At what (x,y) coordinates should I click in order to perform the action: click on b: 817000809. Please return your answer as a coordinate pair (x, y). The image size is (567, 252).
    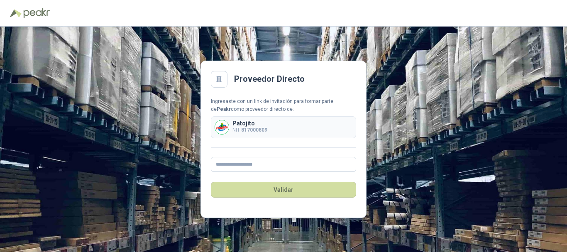
    Looking at the image, I should click on (254, 130).